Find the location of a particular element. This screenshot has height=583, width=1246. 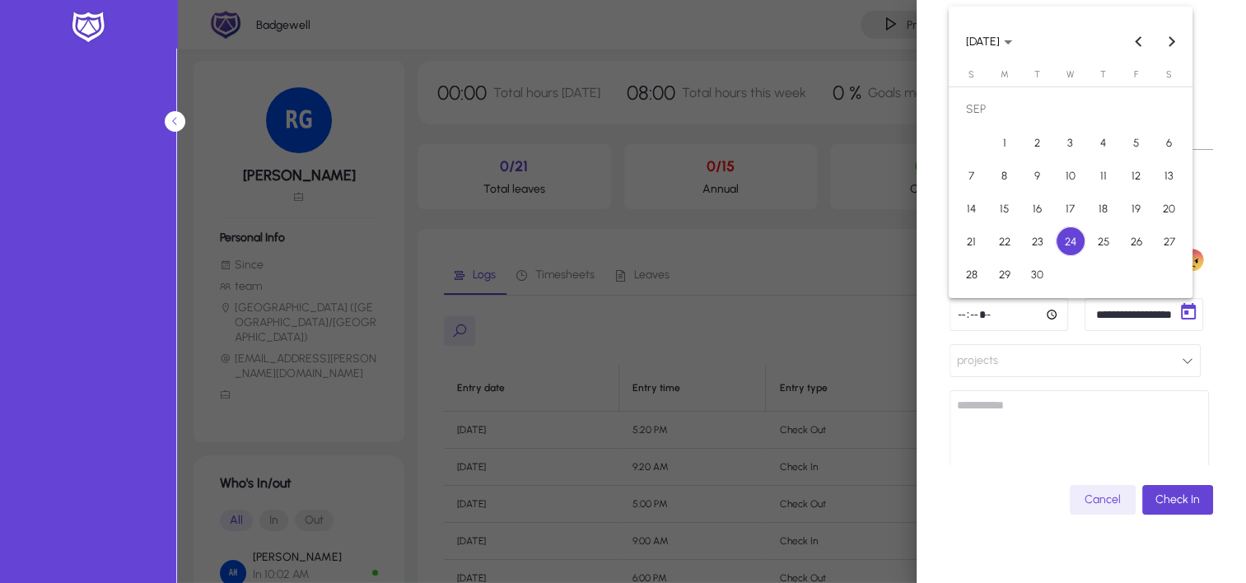

span: 5 is located at coordinates (1136, 142).